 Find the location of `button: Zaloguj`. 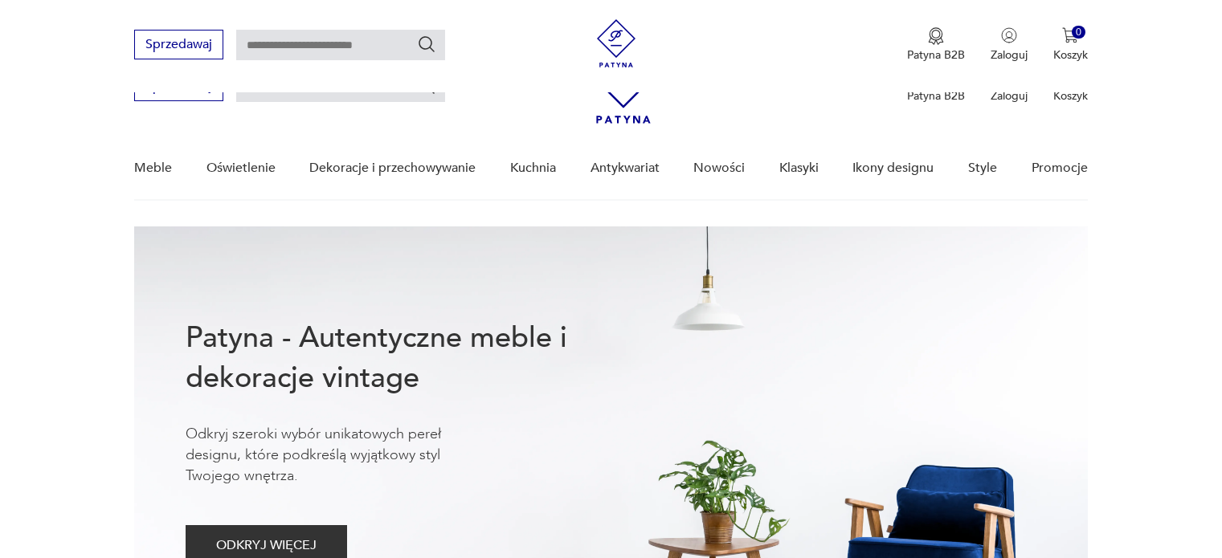

button: Zaloguj is located at coordinates (1009, 45).